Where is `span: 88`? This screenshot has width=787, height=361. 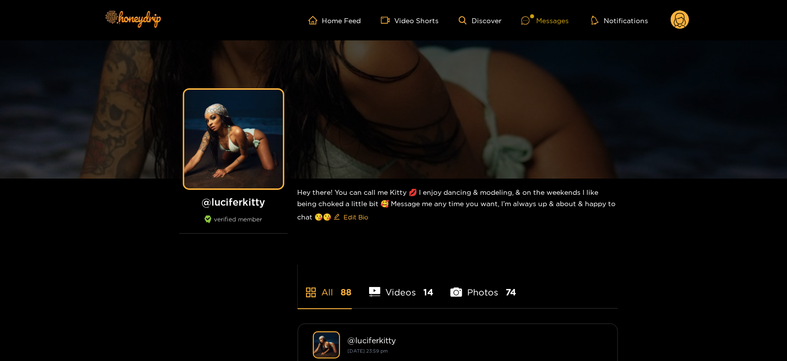
span: 88 is located at coordinates (346, 292).